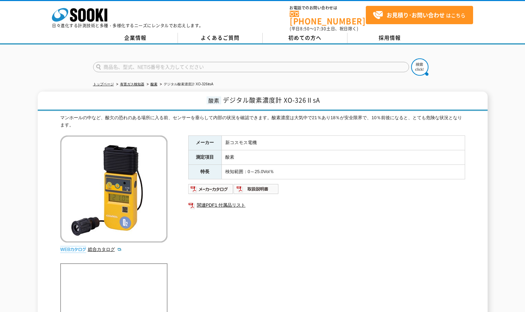  Describe the element at coordinates (415, 15) in the screenshot. I see `strong: お見積り･お問い合わせ` at that location.